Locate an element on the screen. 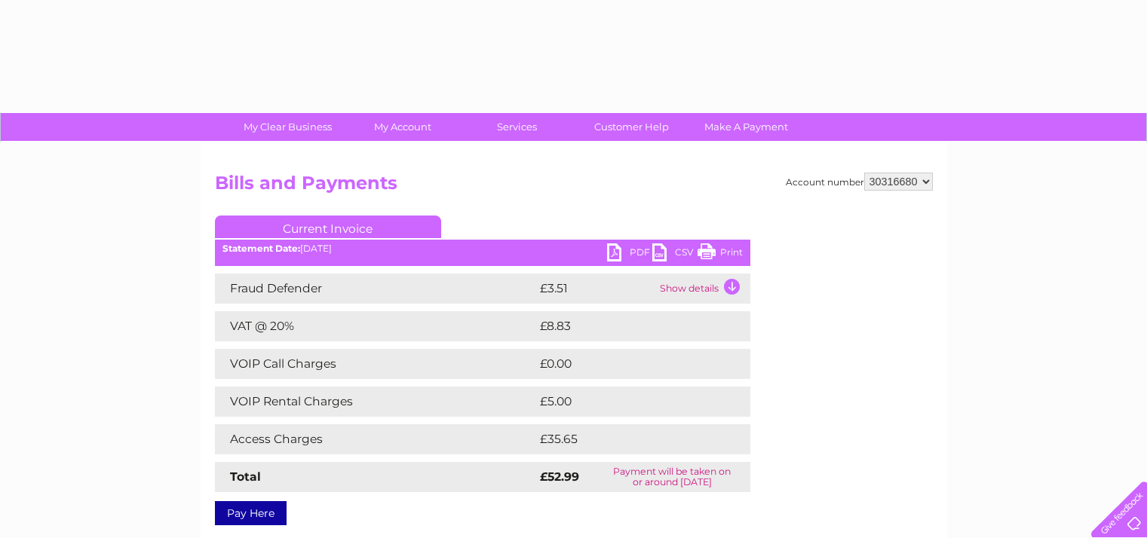 The image size is (1147, 538). td: Access Charges is located at coordinates (375, 440).